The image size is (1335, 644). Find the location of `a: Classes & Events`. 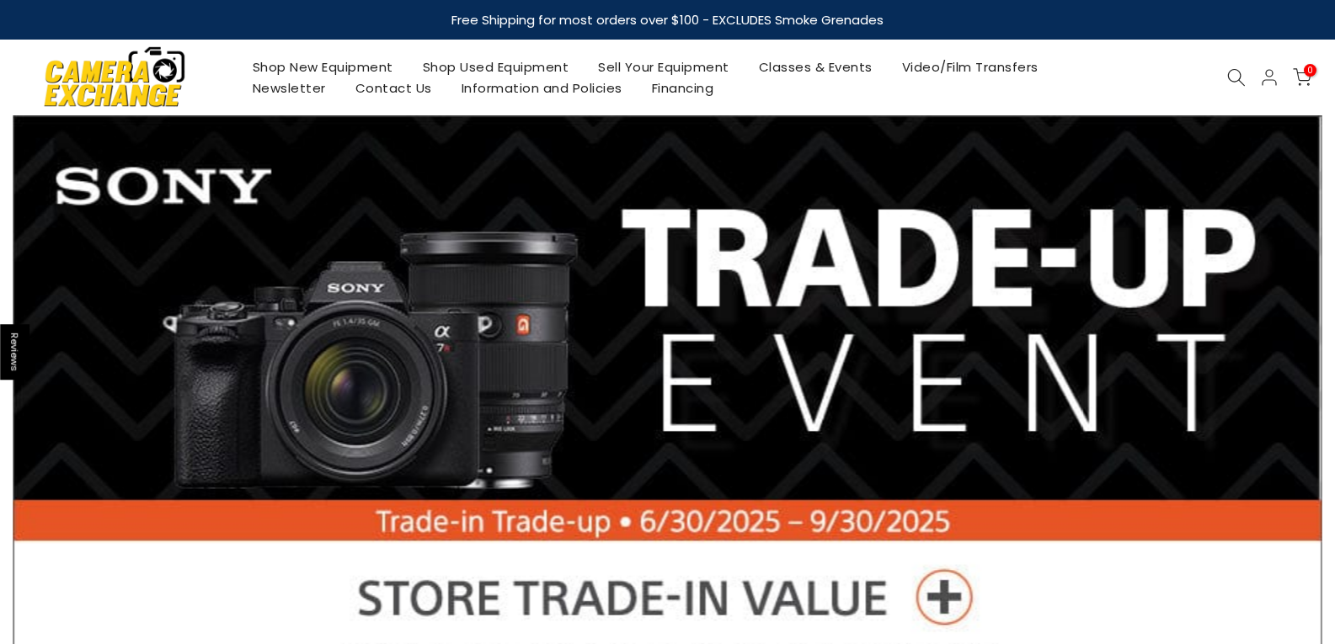

a: Classes & Events is located at coordinates (815, 67).